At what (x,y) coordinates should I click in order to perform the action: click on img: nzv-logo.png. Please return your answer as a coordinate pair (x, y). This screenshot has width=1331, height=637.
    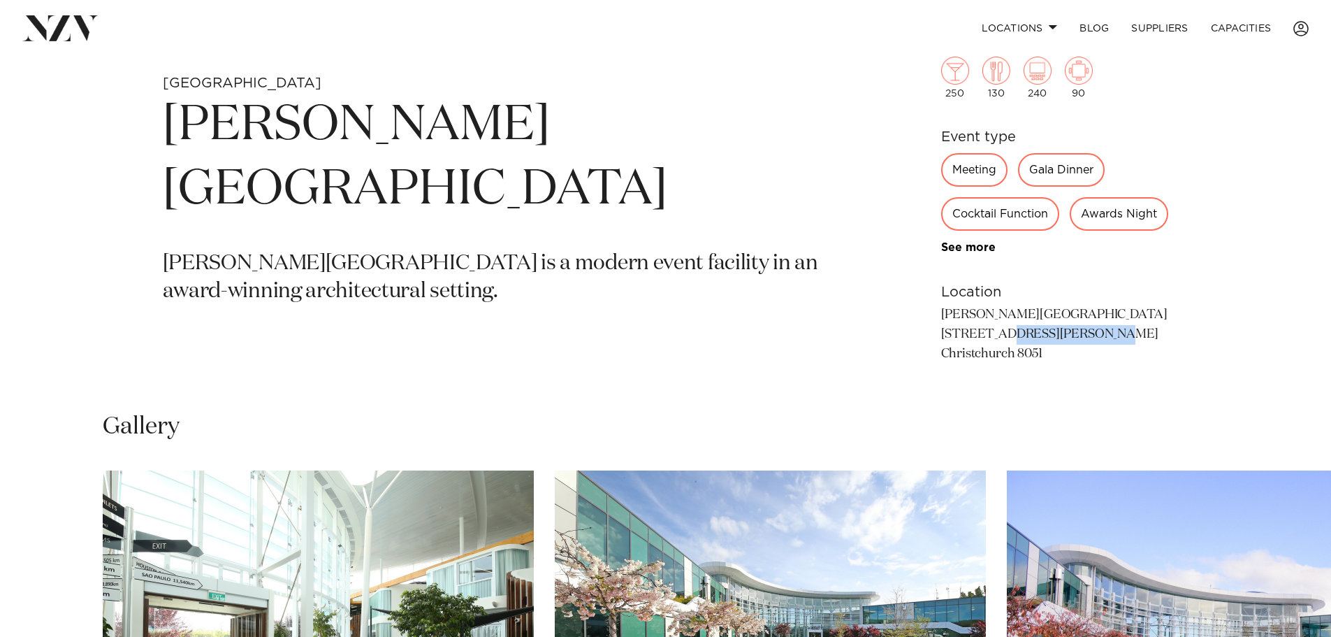
    Looking at the image, I should click on (60, 28).